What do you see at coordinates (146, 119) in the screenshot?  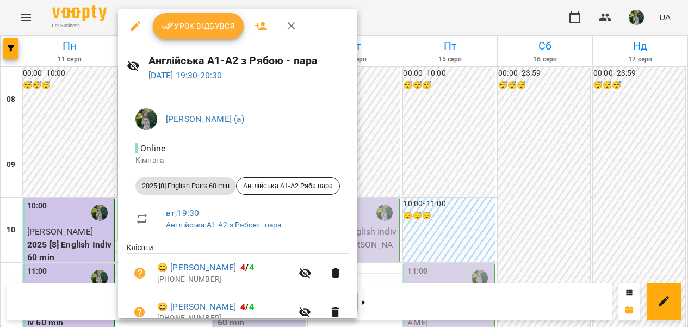 I see `img: 429a96cc9ef94a033d0b11a5387a5960.jfif` at bounding box center [146, 119].